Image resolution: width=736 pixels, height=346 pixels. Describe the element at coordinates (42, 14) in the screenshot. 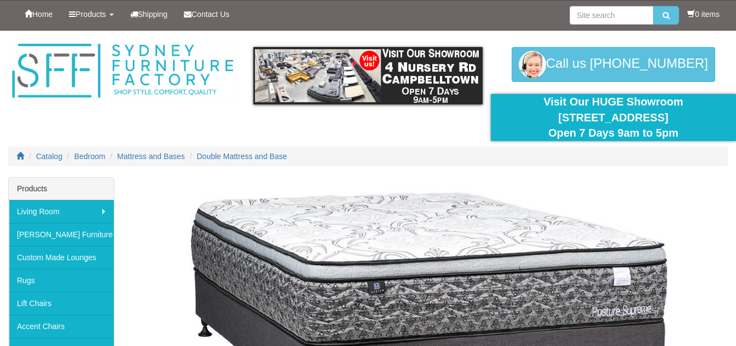

I see `span: Home` at that location.